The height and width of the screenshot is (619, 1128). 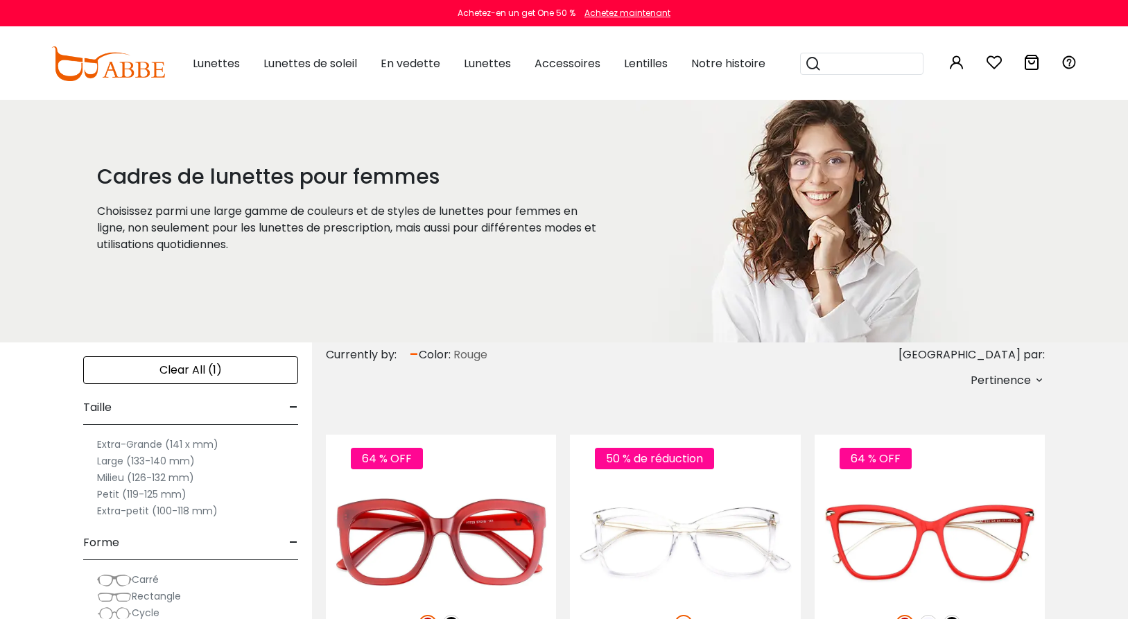 What do you see at coordinates (146, 461) in the screenshot?
I see `label: Large (133-140 mm)` at bounding box center [146, 461].